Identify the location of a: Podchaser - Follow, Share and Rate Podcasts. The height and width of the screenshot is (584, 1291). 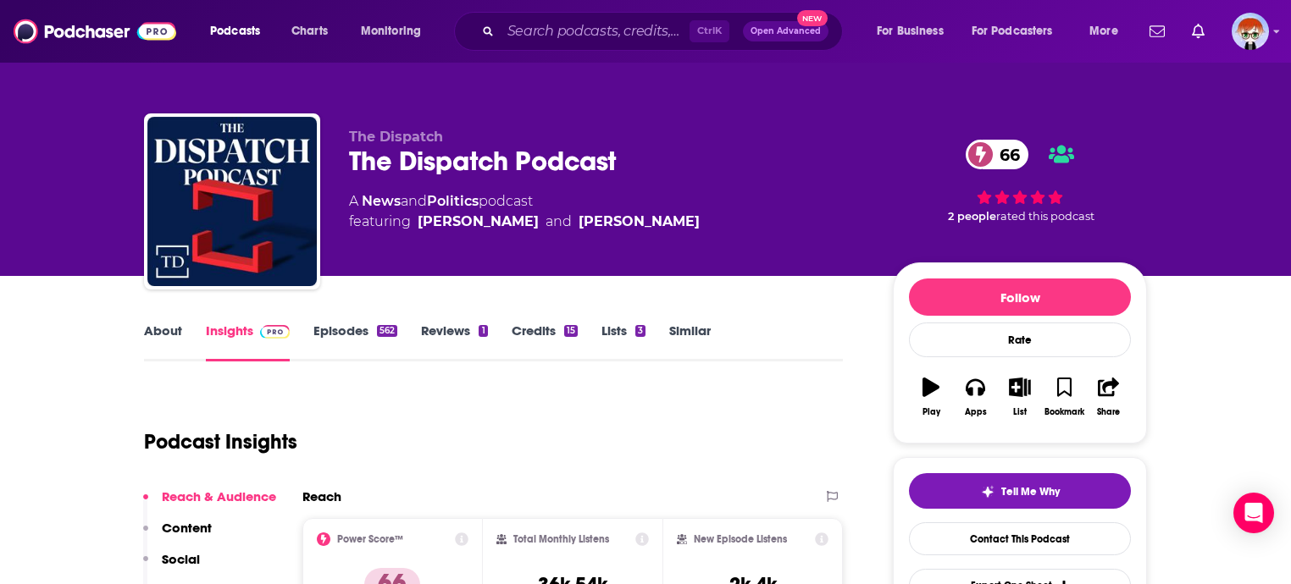
(95, 31).